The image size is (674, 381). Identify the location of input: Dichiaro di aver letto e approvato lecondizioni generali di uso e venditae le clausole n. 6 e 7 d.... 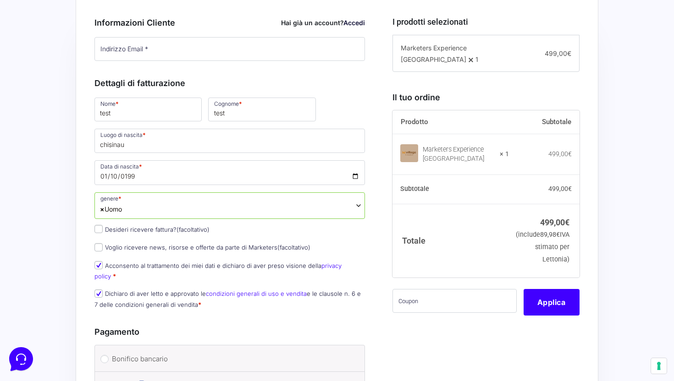
(99, 294).